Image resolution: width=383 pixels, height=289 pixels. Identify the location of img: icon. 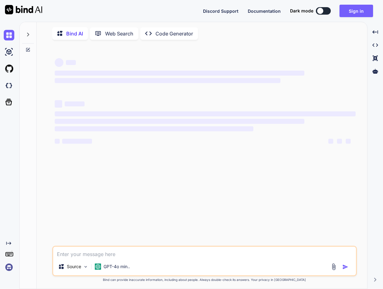
(346, 267).